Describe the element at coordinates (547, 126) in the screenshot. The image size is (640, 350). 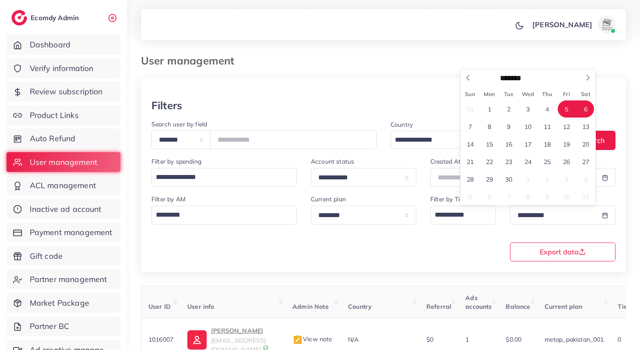
I see `span: September 11, 2025` at that location.